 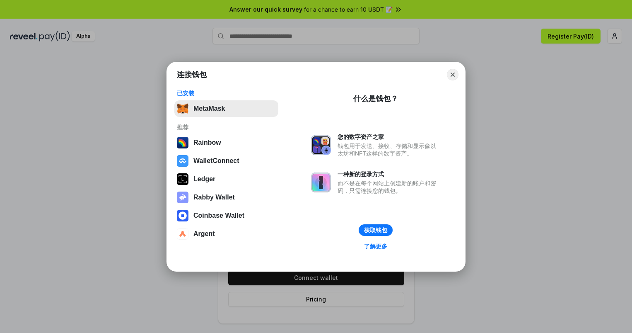 I want to click on button: Argent, so click(x=226, y=234).